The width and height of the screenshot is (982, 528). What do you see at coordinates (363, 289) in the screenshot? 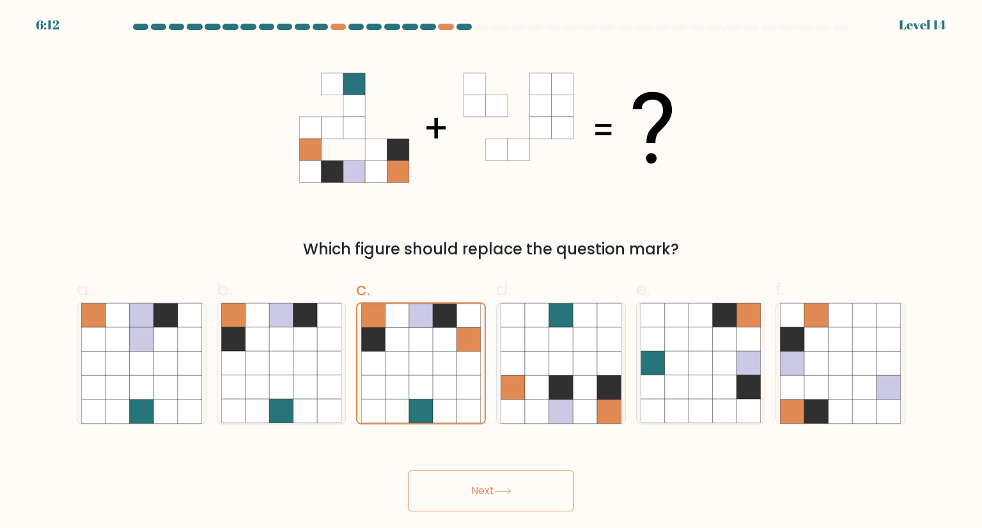
I see `span: c.` at bounding box center [363, 289].